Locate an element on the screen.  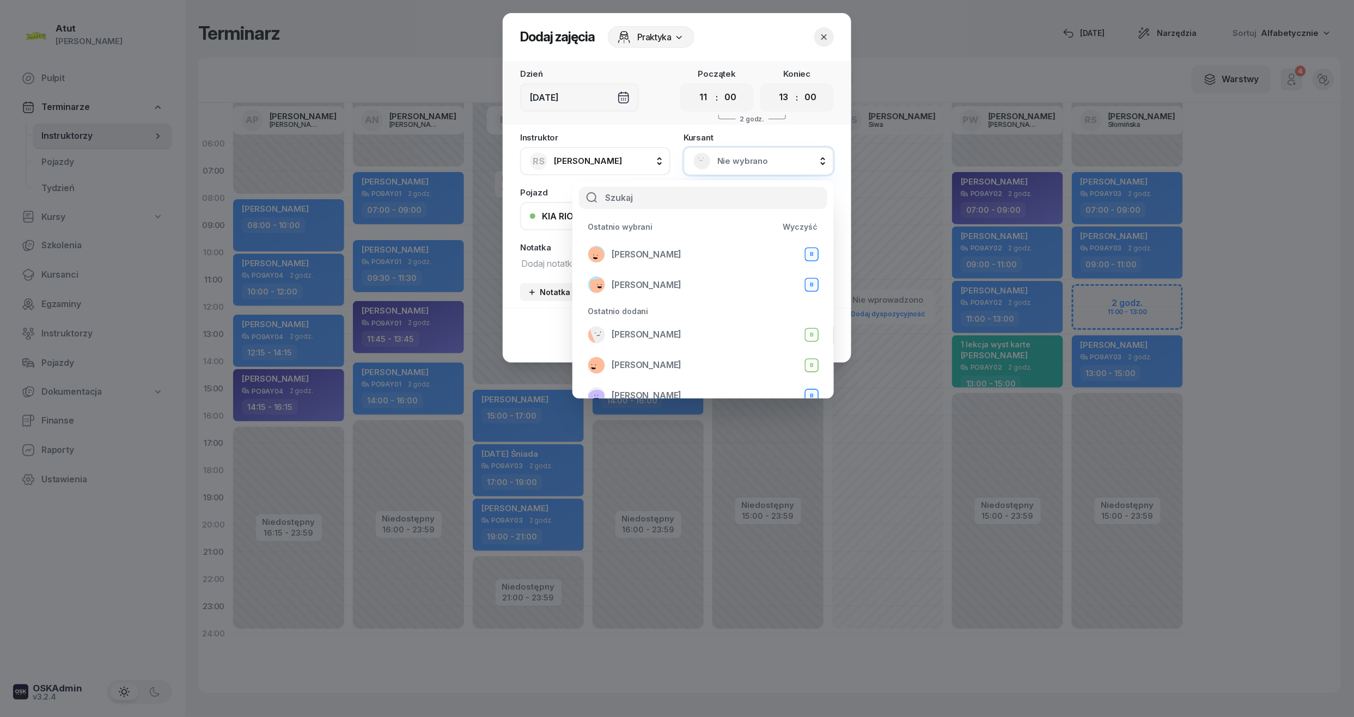
div: KIA RIO is located at coordinates (558, 216).